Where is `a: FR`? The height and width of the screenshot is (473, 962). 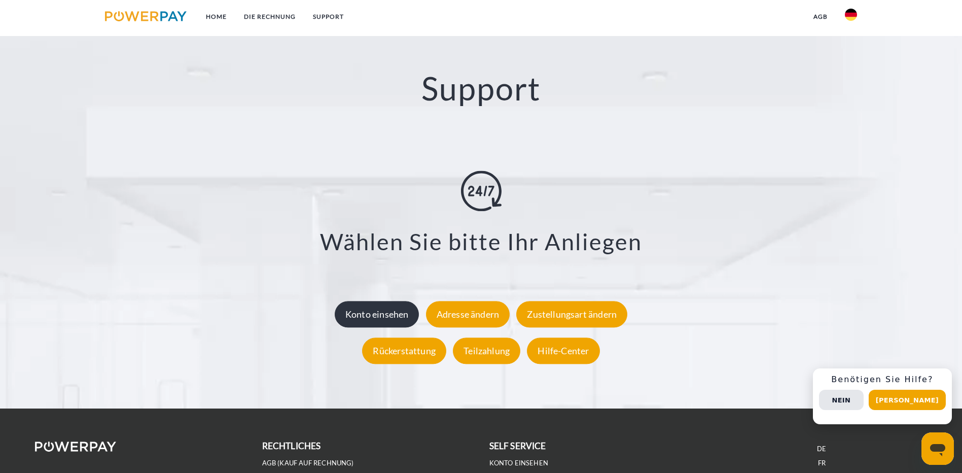
a: FR is located at coordinates (821, 462).